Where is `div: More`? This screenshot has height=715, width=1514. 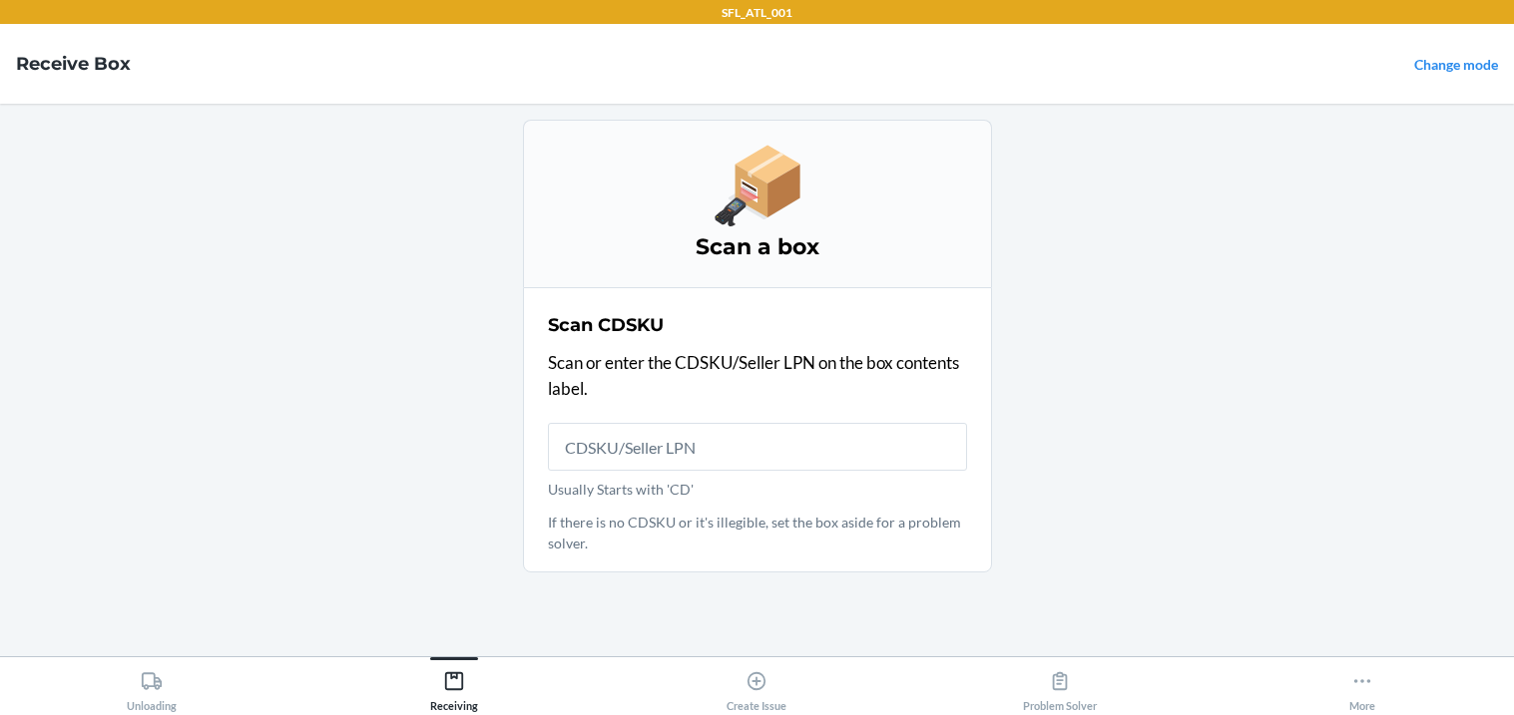
div: More is located at coordinates (1362, 688).